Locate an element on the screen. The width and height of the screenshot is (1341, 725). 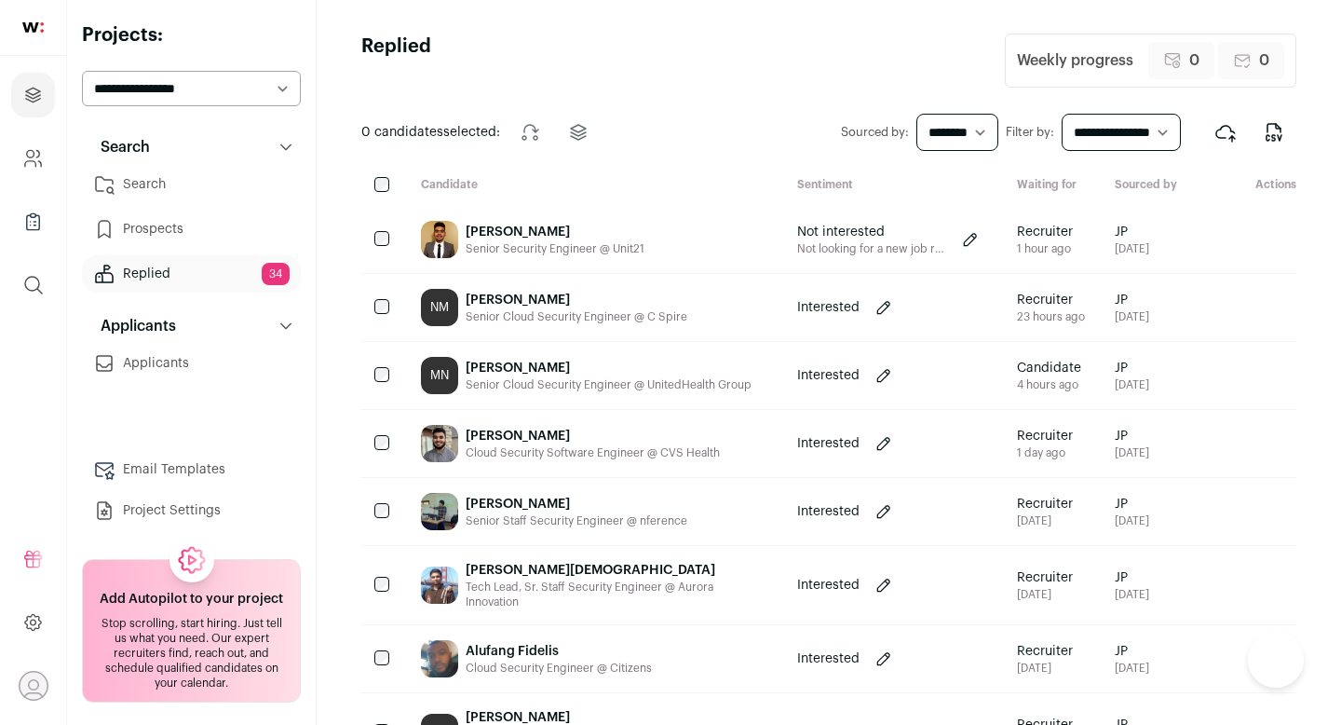
button: Export to CSV is located at coordinates (1274, 132).